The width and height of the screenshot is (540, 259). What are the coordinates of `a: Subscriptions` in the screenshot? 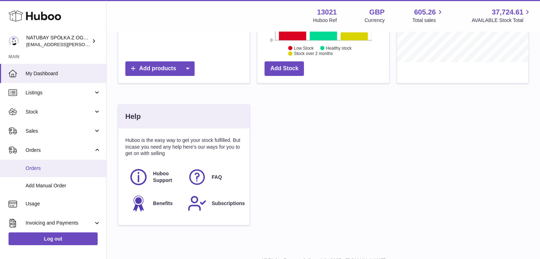 It's located at (213, 203).